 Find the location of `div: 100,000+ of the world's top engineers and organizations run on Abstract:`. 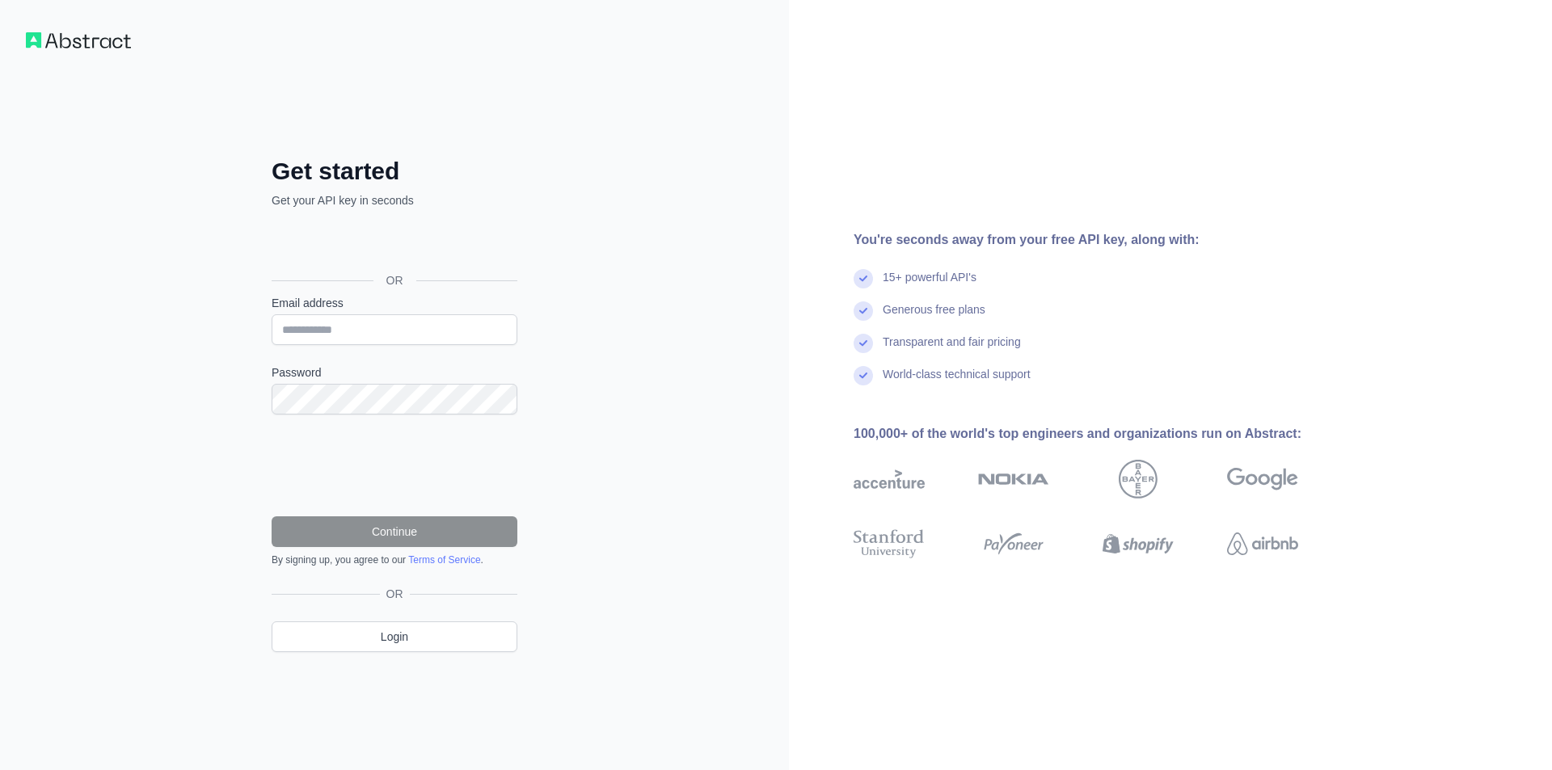

div: 100,000+ of the world's top engineers and organizations run on Abstract: is located at coordinates (1102, 434).